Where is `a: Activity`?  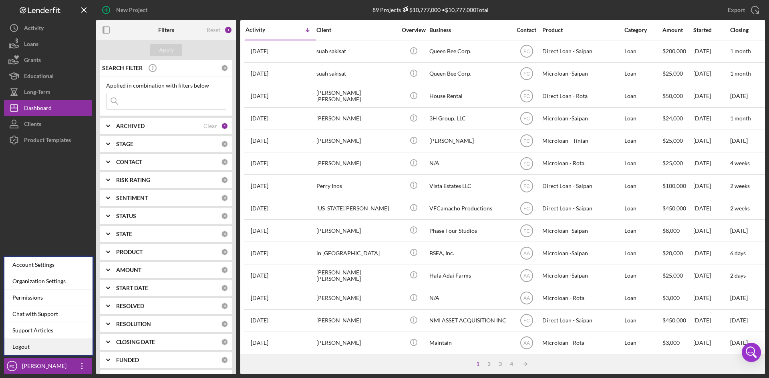 a: Activity is located at coordinates (48, 28).